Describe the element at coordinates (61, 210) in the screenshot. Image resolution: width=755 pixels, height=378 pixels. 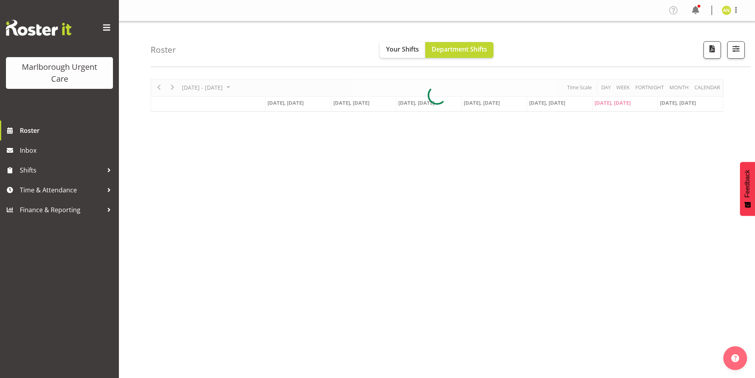
I see `span: Finance & Reporting` at that location.